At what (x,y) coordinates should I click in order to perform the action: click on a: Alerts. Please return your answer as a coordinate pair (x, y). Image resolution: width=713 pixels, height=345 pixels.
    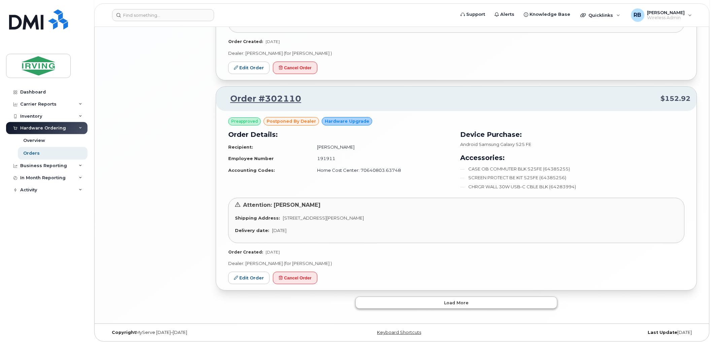
    Looking at the image, I should click on (505, 14).